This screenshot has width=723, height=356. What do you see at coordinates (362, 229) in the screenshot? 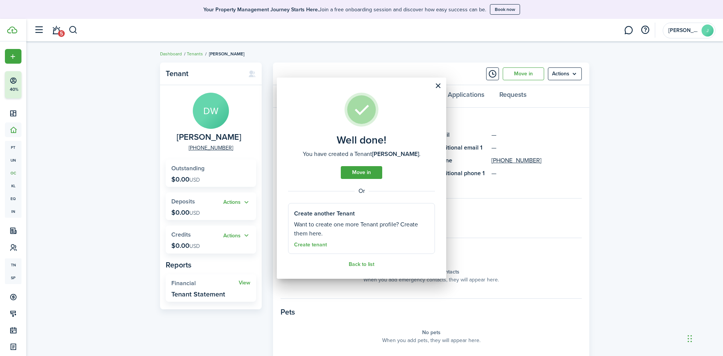
I see `well-done-section-description: Want to create one more Tenant profile? Create them here.` at bounding box center [362, 229].